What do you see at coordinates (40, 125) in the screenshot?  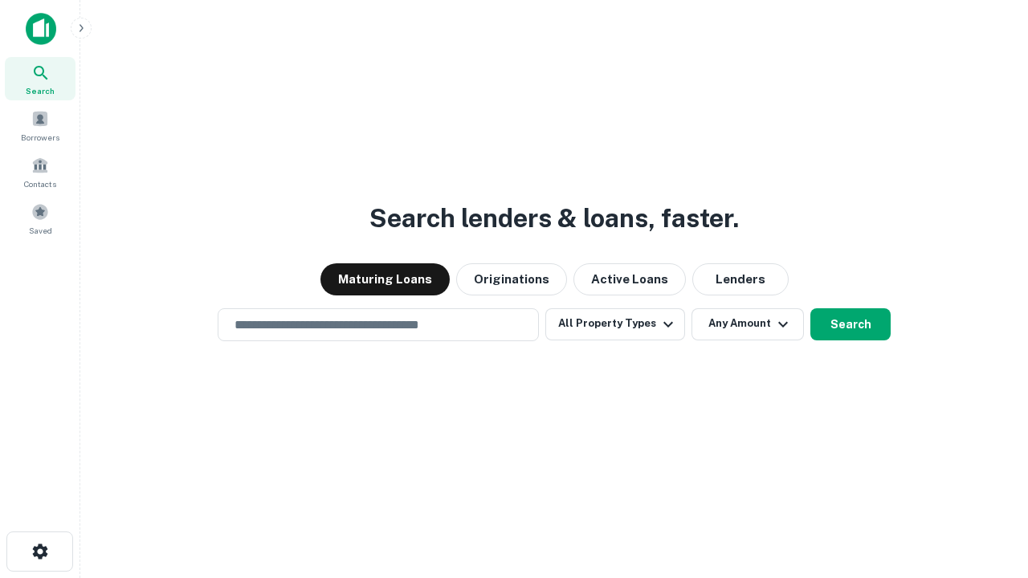 I see `div: Borrowers` at bounding box center [40, 125].